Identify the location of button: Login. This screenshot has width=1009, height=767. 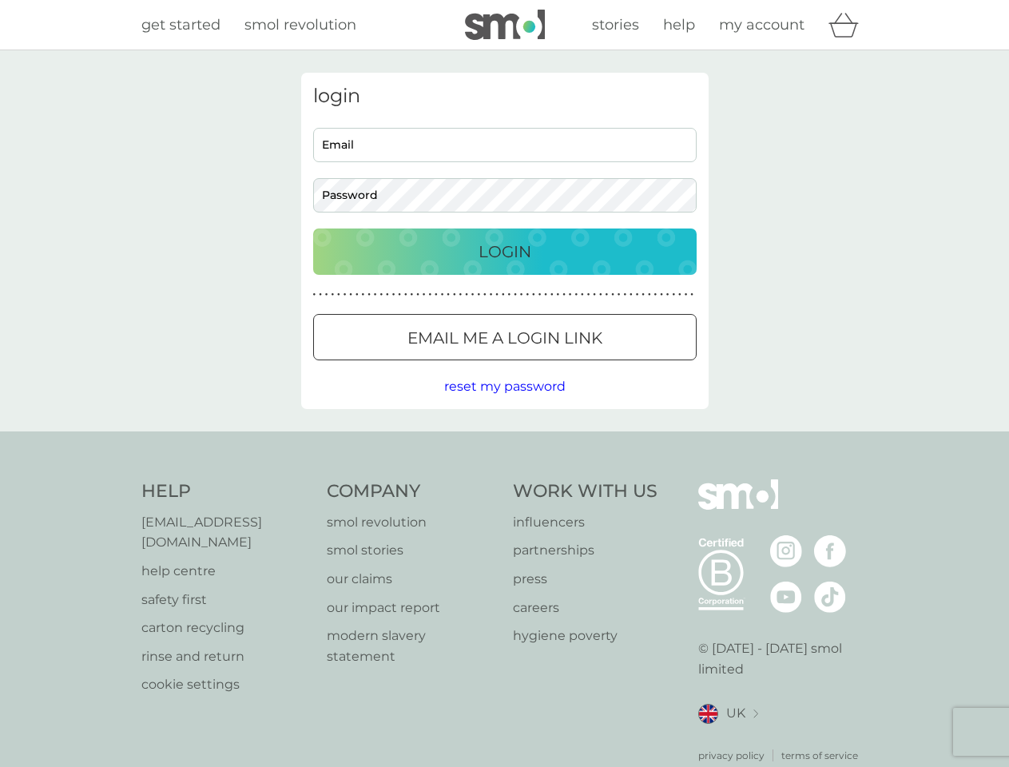
(505, 252).